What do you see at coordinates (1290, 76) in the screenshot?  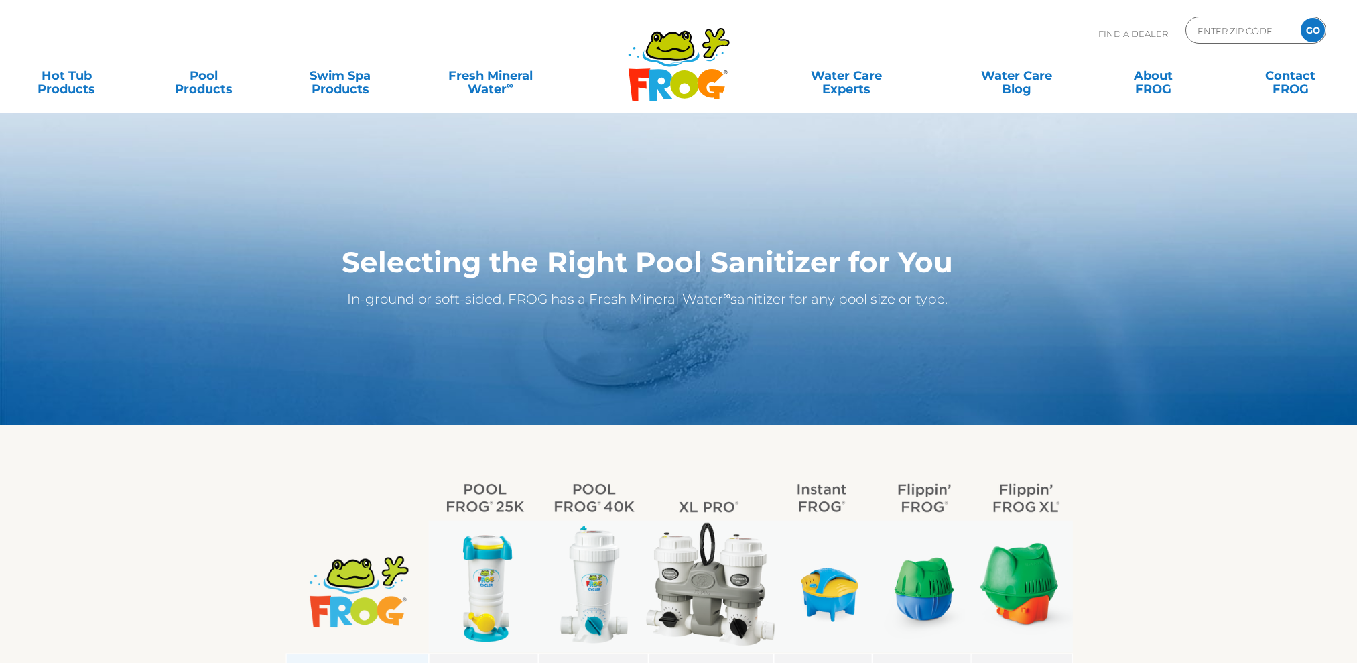 I see `a: ContactFROG` at bounding box center [1290, 76].